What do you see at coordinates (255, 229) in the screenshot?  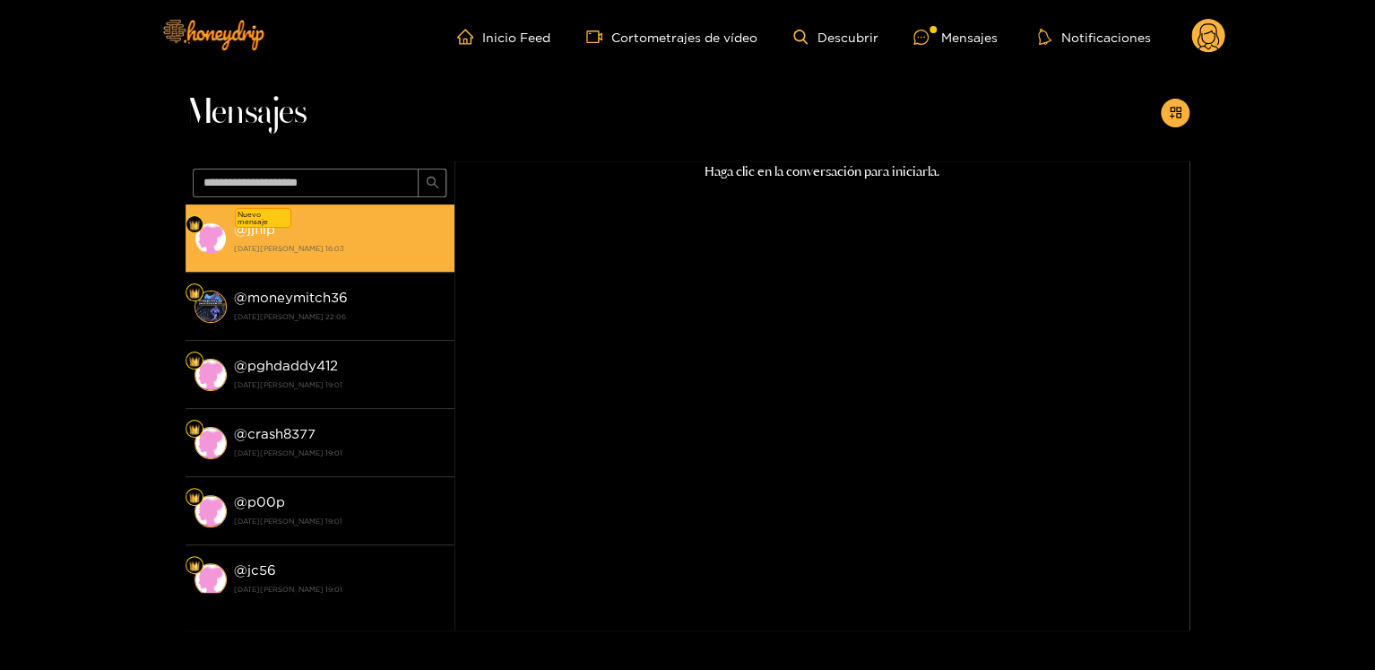 I see `font: @jjflip` at bounding box center [255, 229].